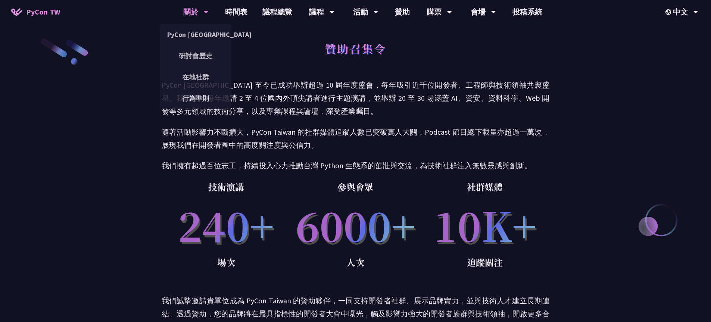  What do you see at coordinates (17, 12) in the screenshot?
I see `img: Home icon of PyCon TW 2025` at bounding box center [17, 12].